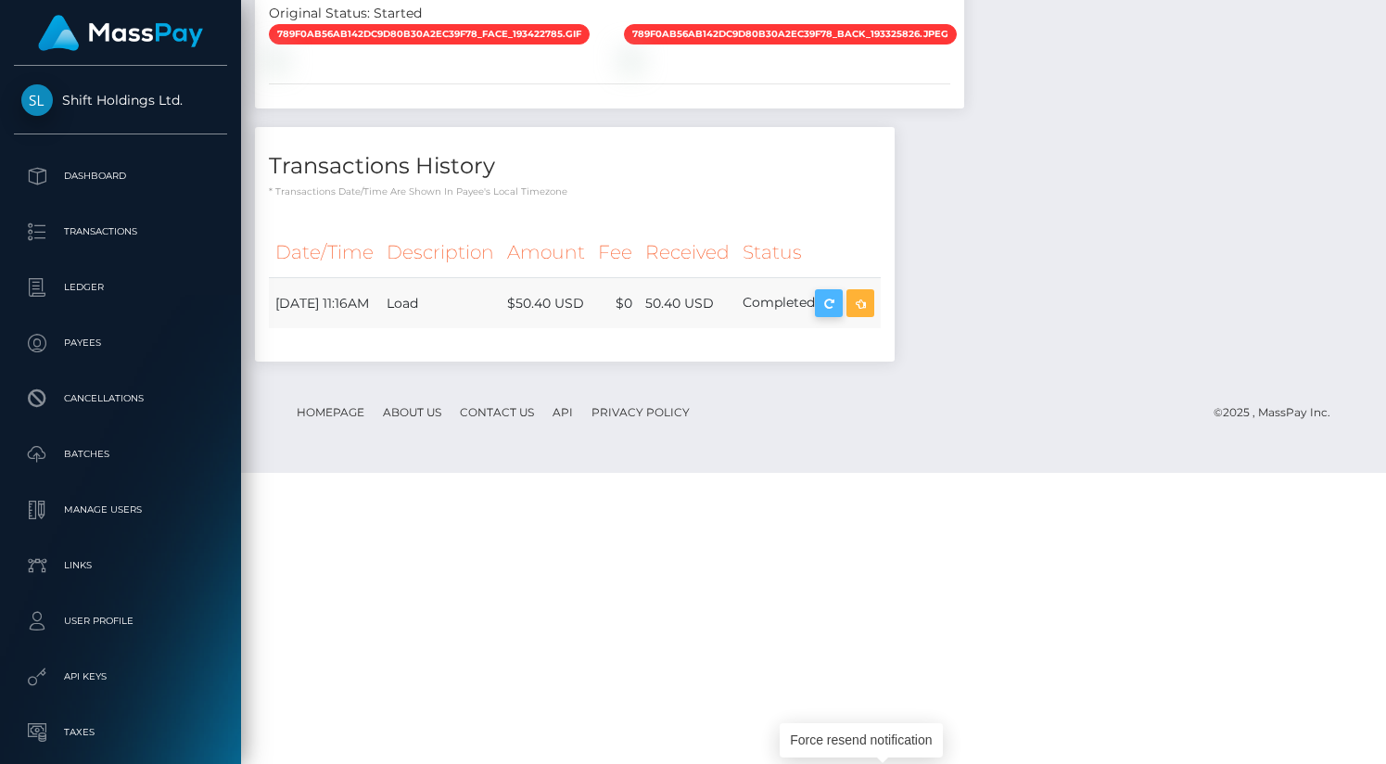  I want to click on h4: Transactions History, so click(575, 166).